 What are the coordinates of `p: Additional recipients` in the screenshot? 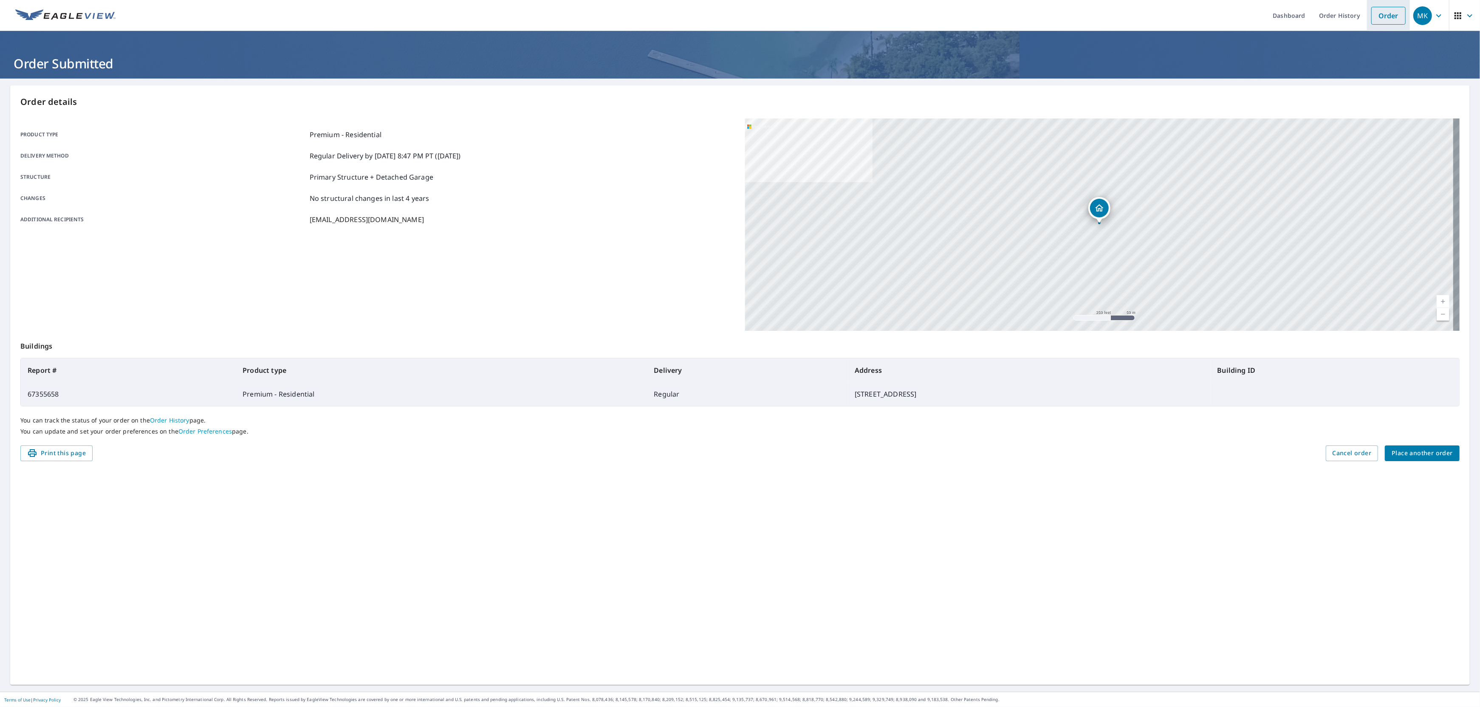 It's located at (163, 220).